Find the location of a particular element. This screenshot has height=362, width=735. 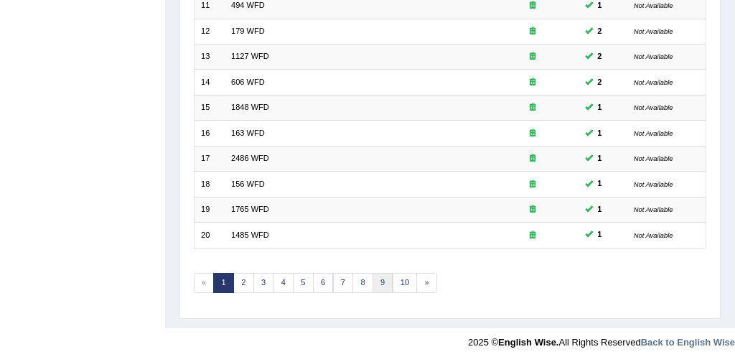

a: Back to English Wise is located at coordinates (688, 342).